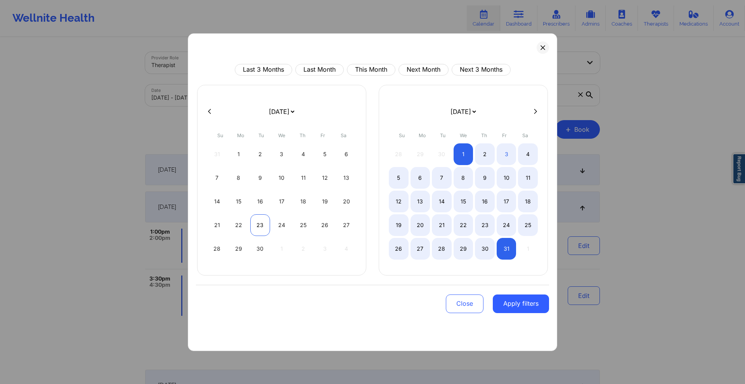 The width and height of the screenshot is (745, 384). What do you see at coordinates (239, 202) in the screenshot?
I see `div: Mon Sep 15 2025` at bounding box center [239, 202].